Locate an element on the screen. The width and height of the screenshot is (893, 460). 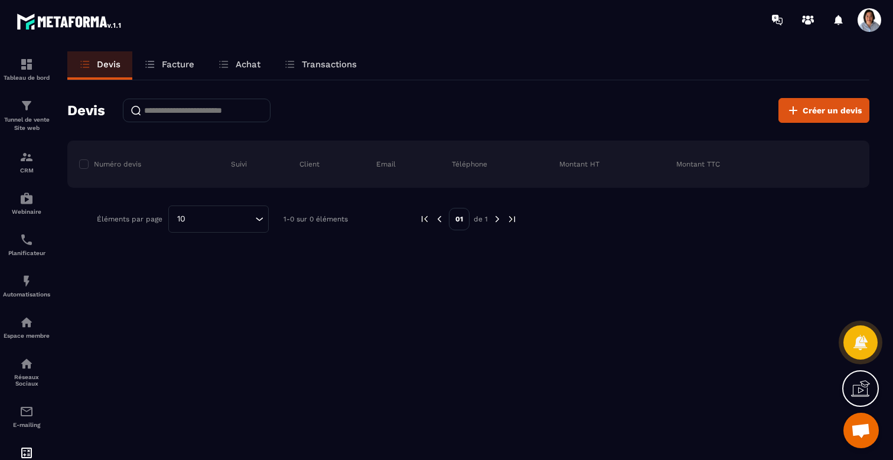
p: Téléphone is located at coordinates (470, 164).